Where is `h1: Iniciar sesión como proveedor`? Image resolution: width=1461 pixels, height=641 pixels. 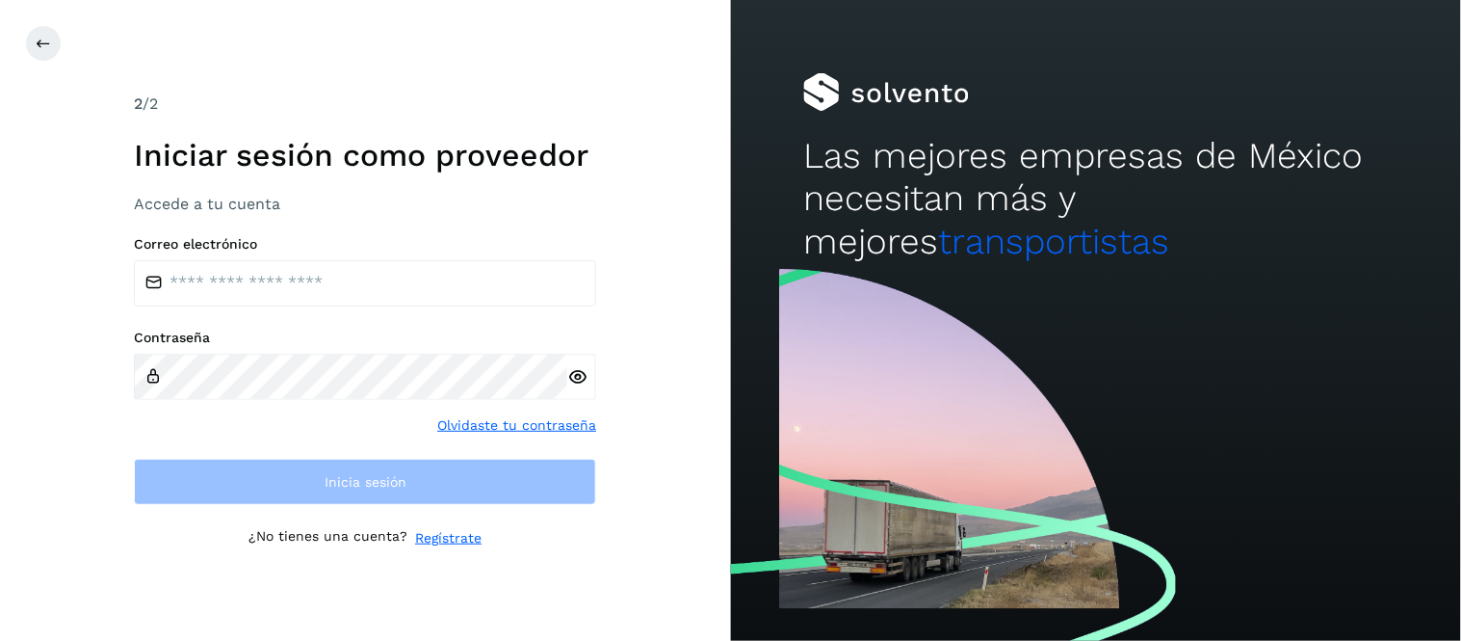 h1: Iniciar sesión como proveedor is located at coordinates (365, 155).